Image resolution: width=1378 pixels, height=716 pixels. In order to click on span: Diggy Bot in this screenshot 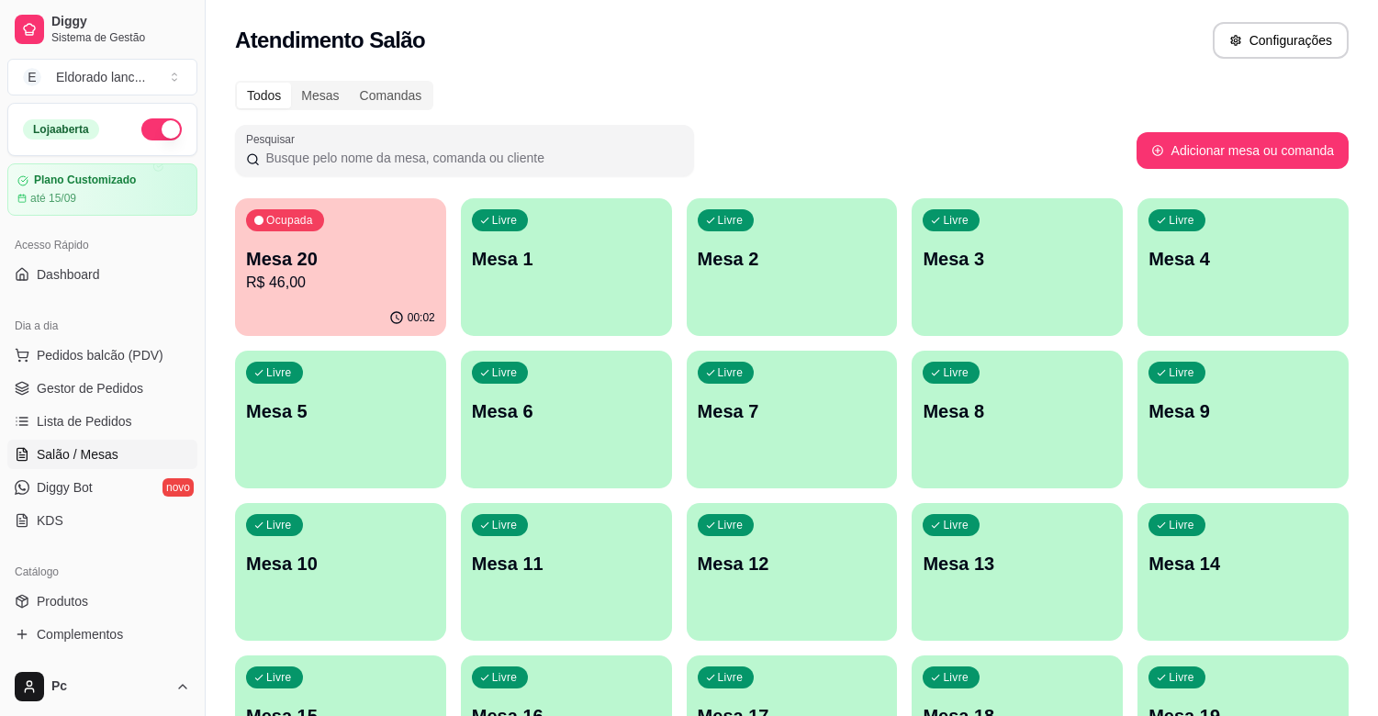, I will do `click(64, 488)`.